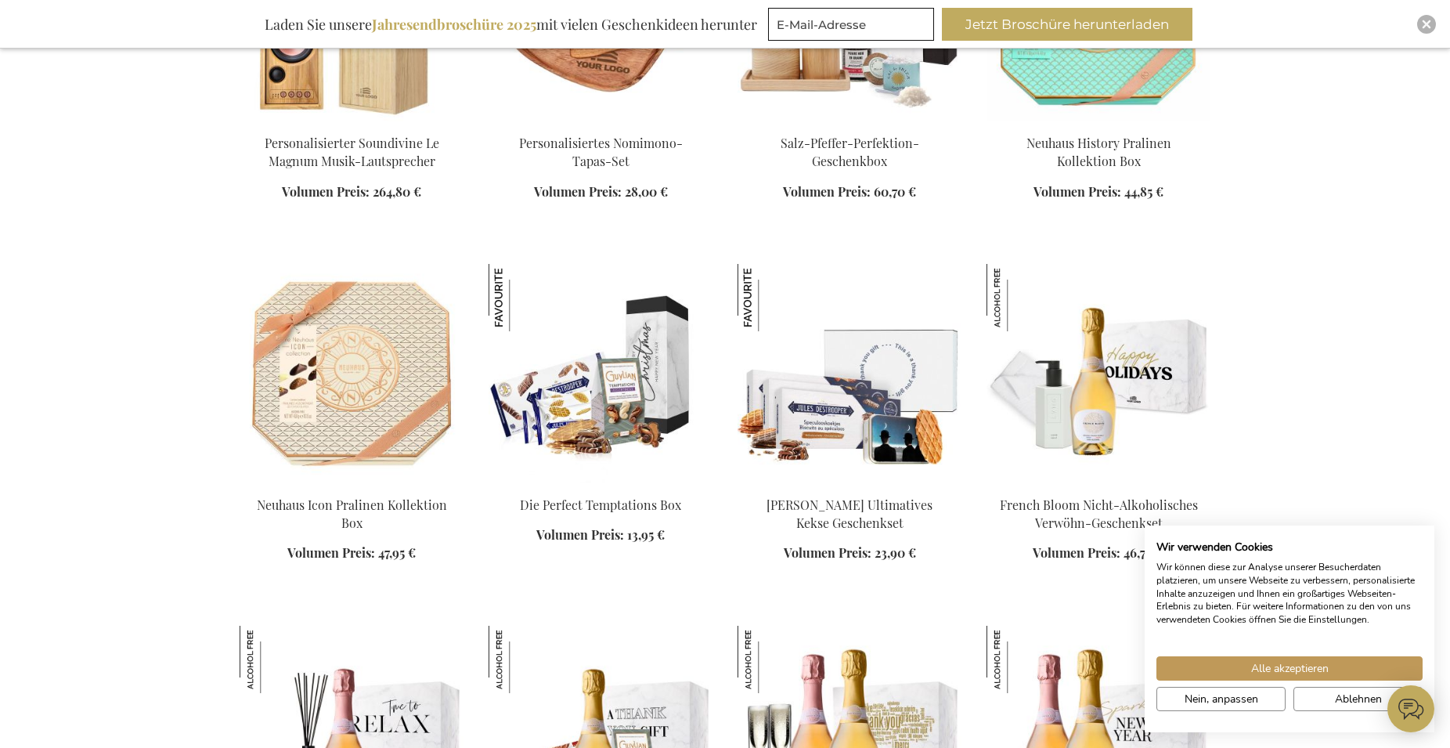  Describe the element at coordinates (895, 191) in the screenshot. I see `span: 60,70 €` at that location.